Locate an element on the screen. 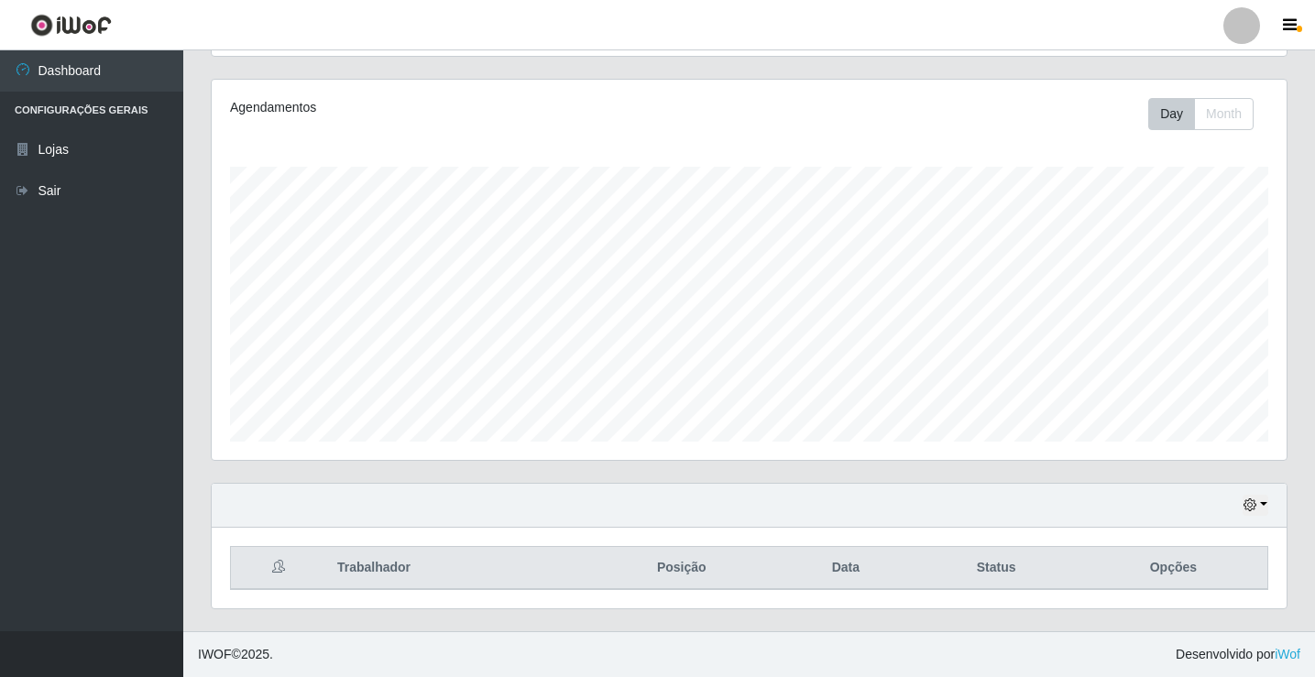  th: Data is located at coordinates (845, 568).